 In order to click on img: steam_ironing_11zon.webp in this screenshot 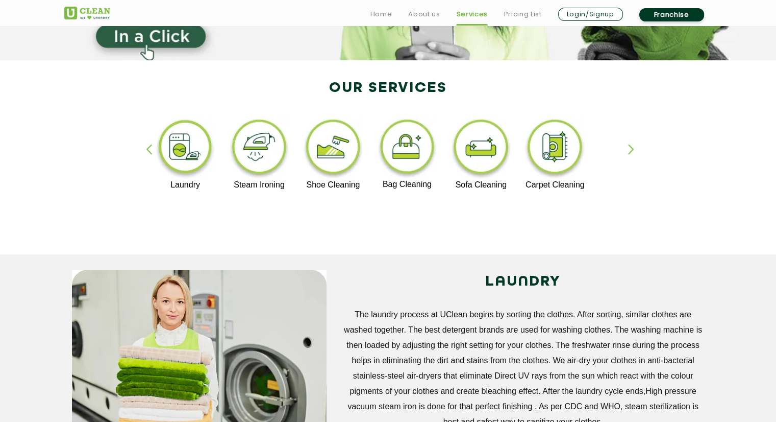, I will do `click(259, 149)`.